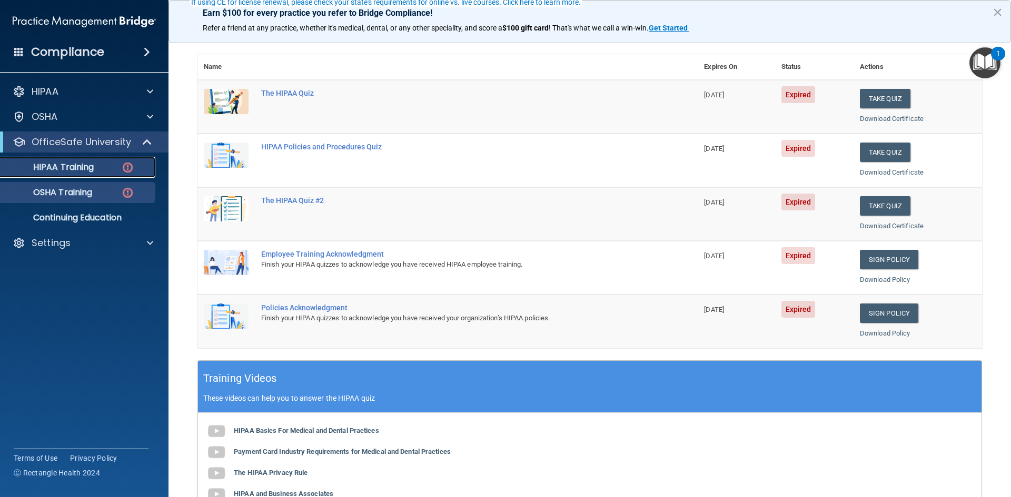 This screenshot has height=497, width=1011. What do you see at coordinates (81, 142) in the screenshot?
I see `p: OfficeSafe University` at bounding box center [81, 142].